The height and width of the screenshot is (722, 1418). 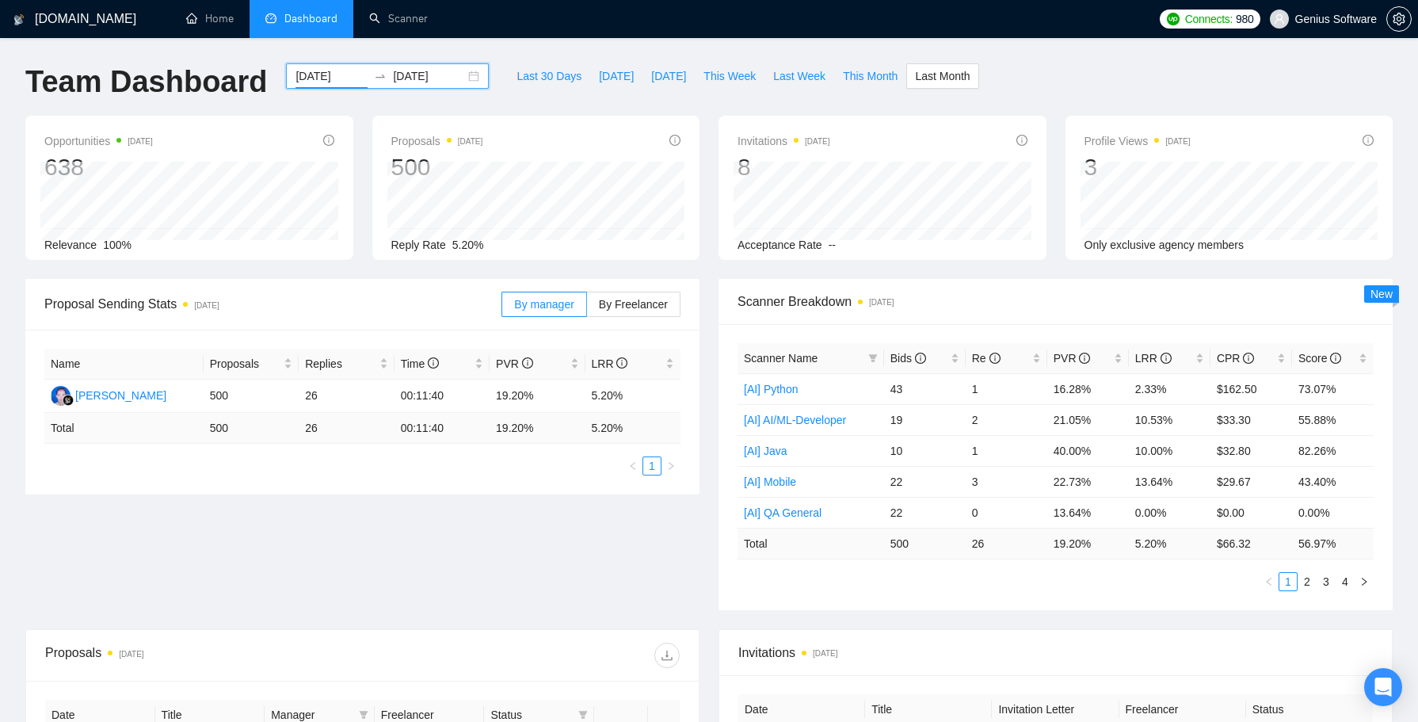 What do you see at coordinates (468, 245) in the screenshot?
I see `span: 5.20%` at bounding box center [468, 245].